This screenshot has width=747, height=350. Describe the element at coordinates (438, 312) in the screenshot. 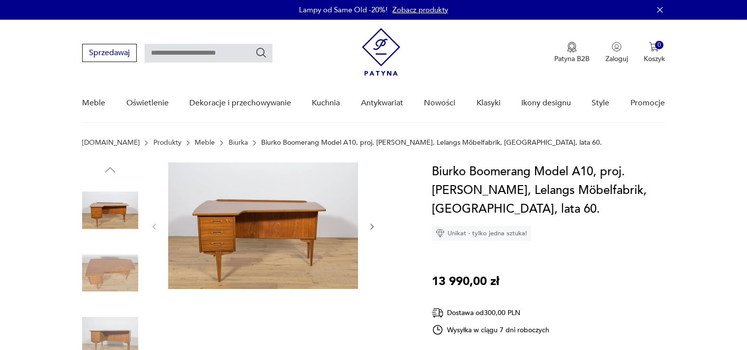

I see `img: Ikona dostawy` at that location.